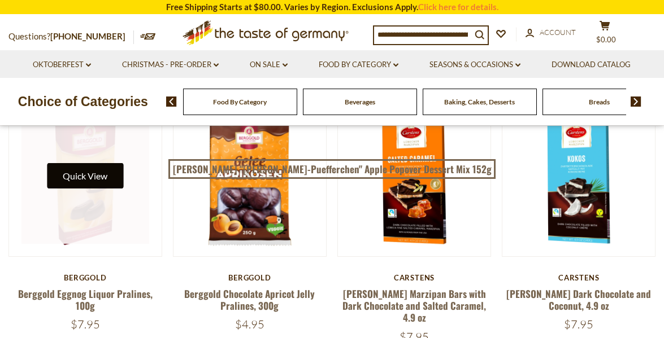 The width and height of the screenshot is (664, 338). Describe the element at coordinates (250, 324) in the screenshot. I see `span: $4.95` at that location.